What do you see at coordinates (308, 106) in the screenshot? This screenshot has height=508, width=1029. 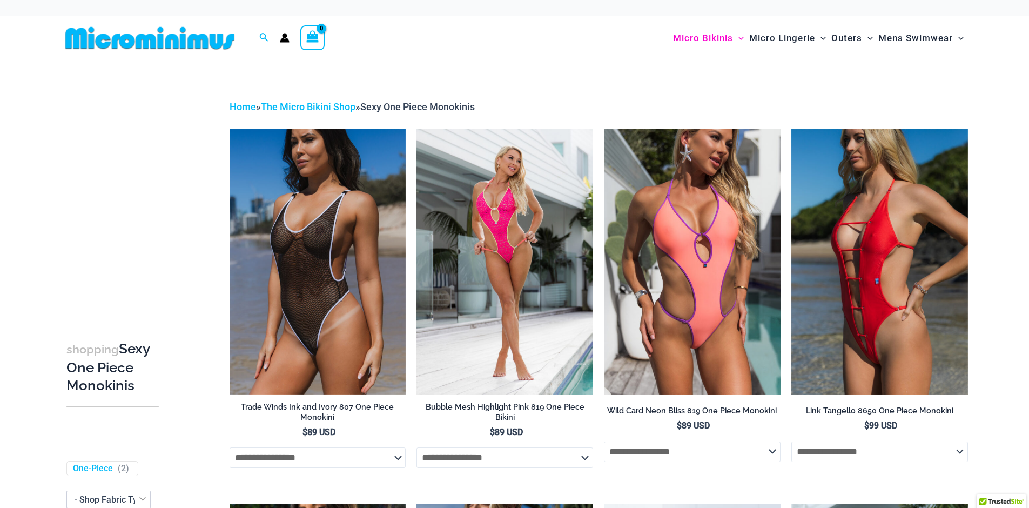 I see `a: The Micro Bikini Shop` at bounding box center [308, 106].